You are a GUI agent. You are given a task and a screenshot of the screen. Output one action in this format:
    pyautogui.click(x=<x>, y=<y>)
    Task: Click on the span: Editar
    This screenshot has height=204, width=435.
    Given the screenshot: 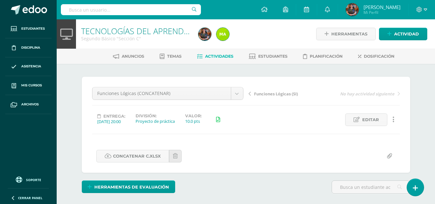 What is the action you would take?
    pyautogui.click(x=371, y=119)
    